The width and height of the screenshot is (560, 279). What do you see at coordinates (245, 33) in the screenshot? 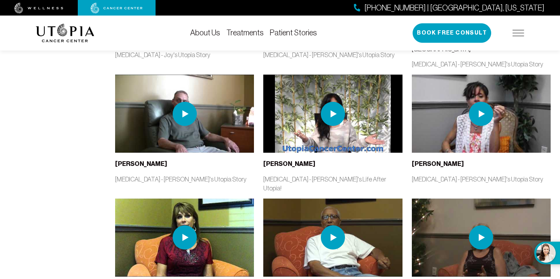
I see `a: Treatments` at bounding box center [245, 33].